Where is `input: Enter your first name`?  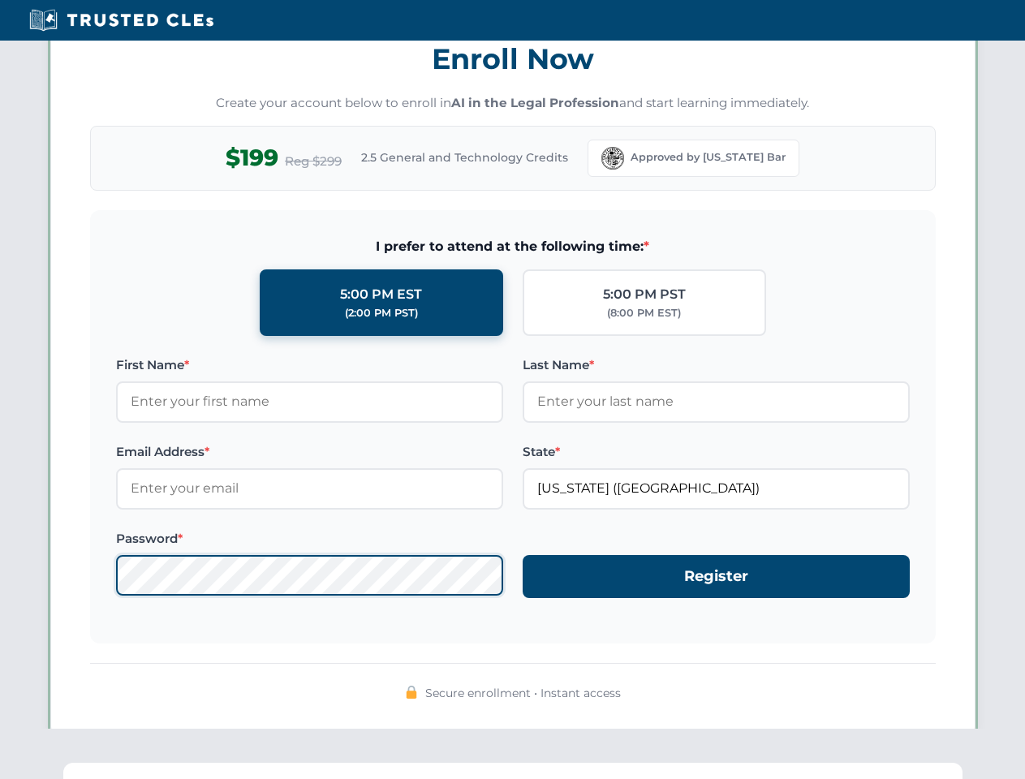 input: Enter your first name is located at coordinates (309, 402).